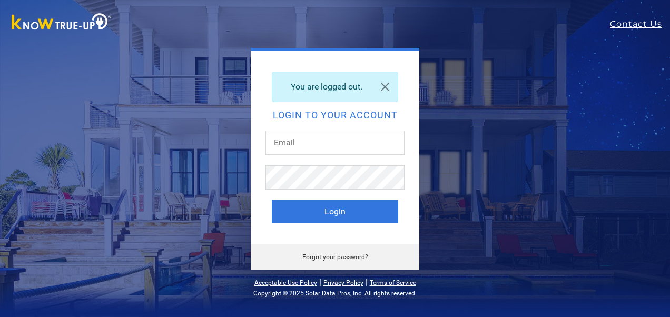  I want to click on a: Forgot your password?, so click(335, 257).